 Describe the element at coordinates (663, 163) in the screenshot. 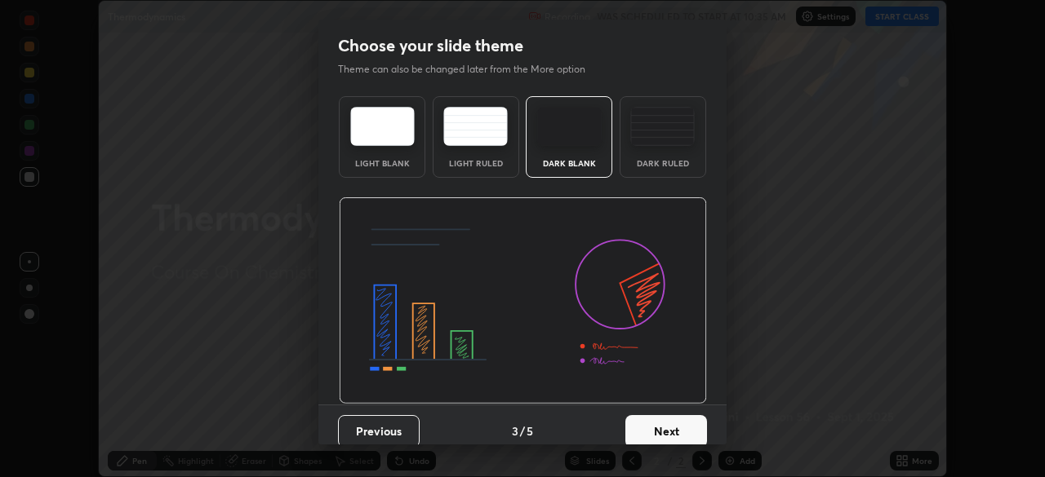

I see `div: Dark Ruled` at that location.